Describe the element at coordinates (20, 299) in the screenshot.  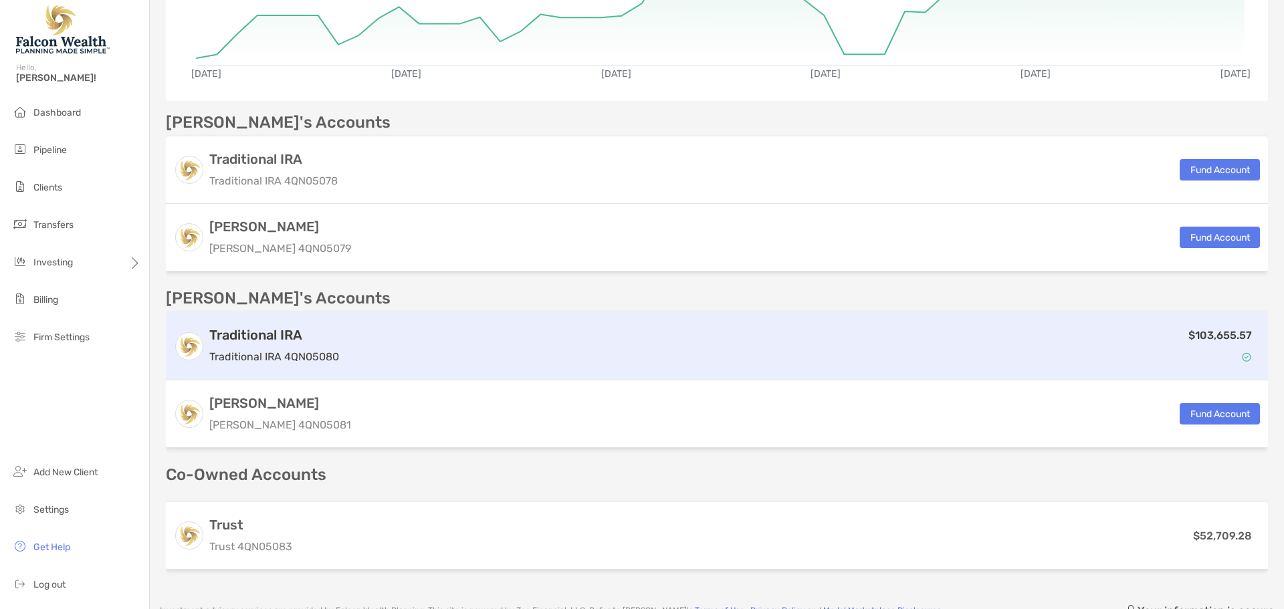
I see `img: billing icon` at that location.